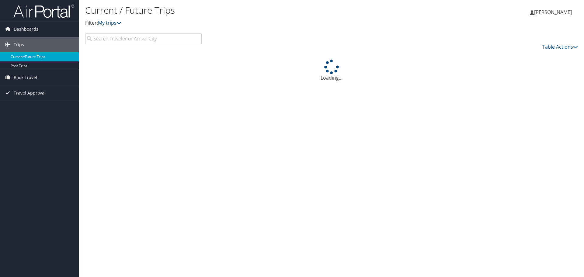 This screenshot has width=584, height=277. I want to click on span: Travel Approval, so click(29, 93).